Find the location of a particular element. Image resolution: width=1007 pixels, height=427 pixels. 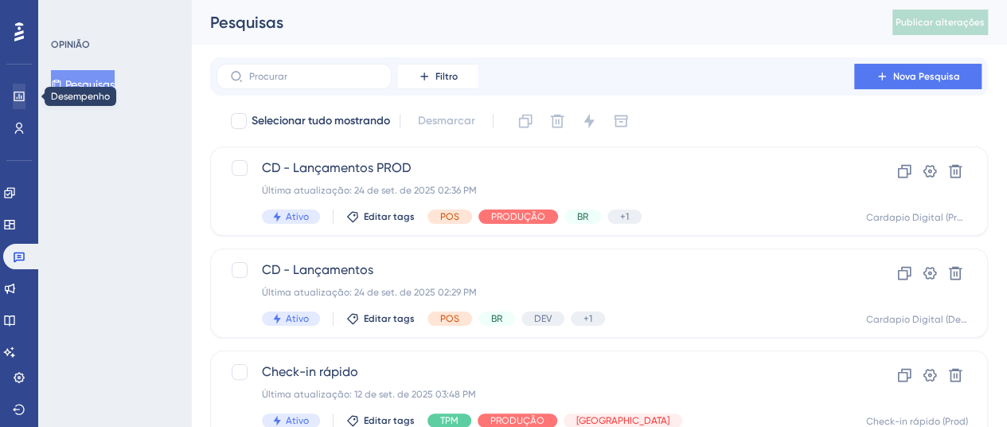

font: Cardapio Digital (Prod) is located at coordinates (919, 217).